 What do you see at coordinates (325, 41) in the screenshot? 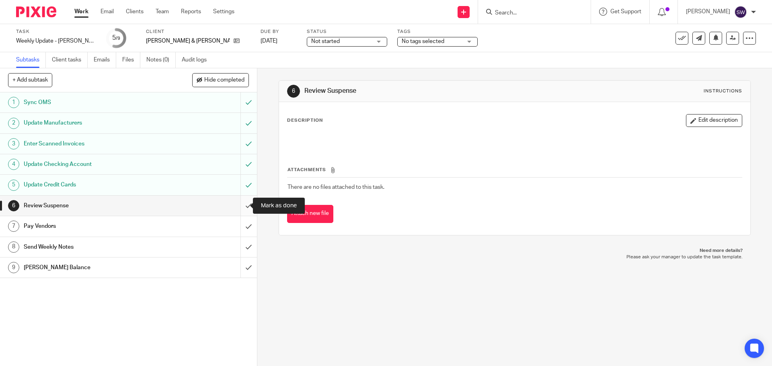
I see `span: Not started` at bounding box center [325, 41].